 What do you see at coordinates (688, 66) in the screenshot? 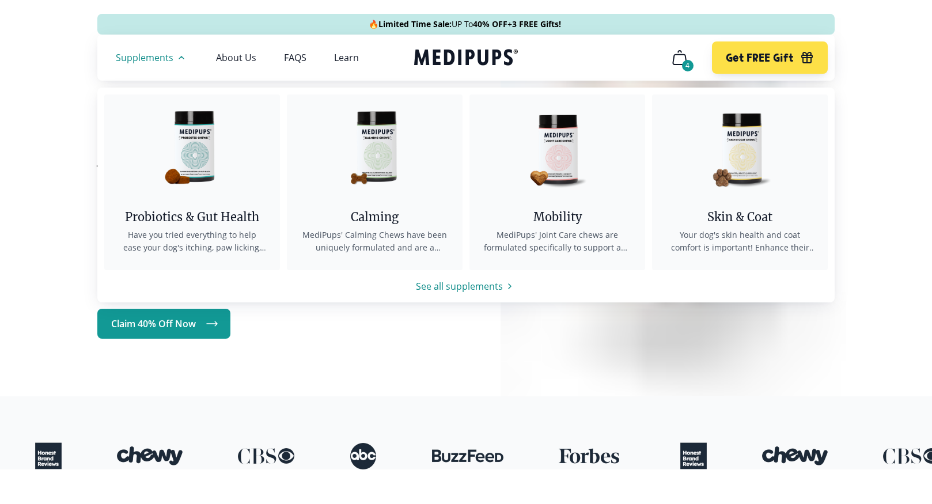
I see `div: 4` at bounding box center [688, 66].